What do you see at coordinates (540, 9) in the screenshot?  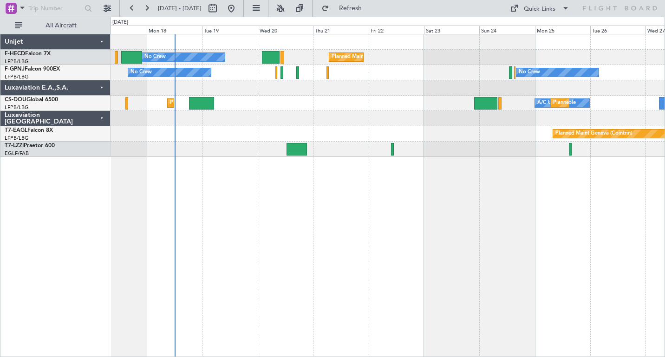 I see `div: Quick Links` at bounding box center [540, 9].